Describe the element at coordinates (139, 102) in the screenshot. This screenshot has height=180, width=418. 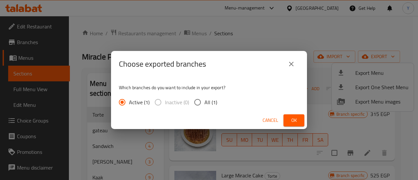
I see `span: Active (1)` at that location.